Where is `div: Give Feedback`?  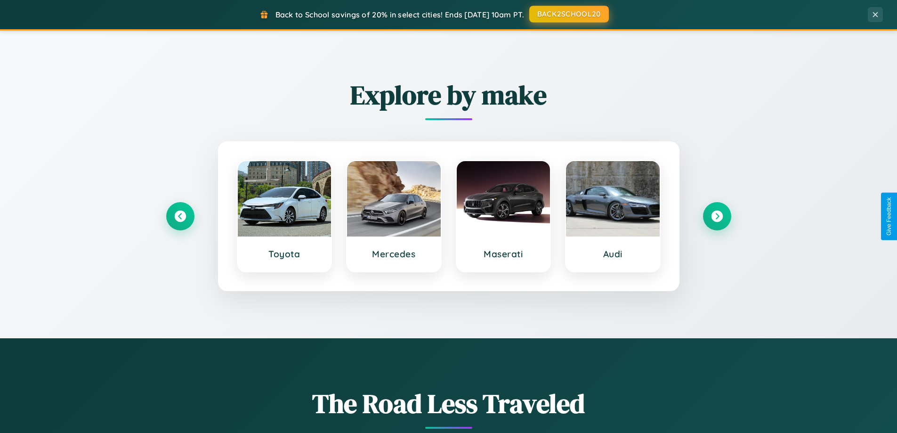 div: Give Feedback is located at coordinates (889, 216).